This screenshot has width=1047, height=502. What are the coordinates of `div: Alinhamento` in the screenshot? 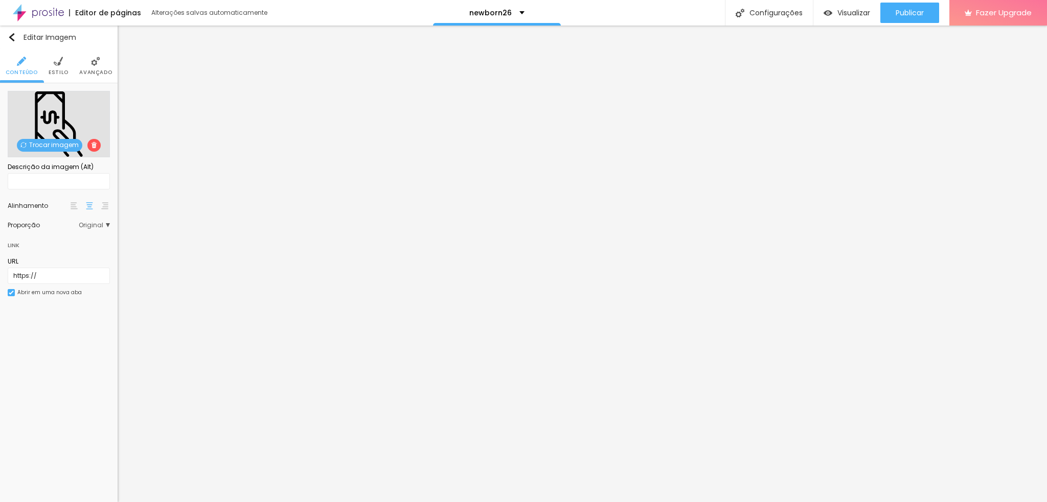 It's located at (38, 206).